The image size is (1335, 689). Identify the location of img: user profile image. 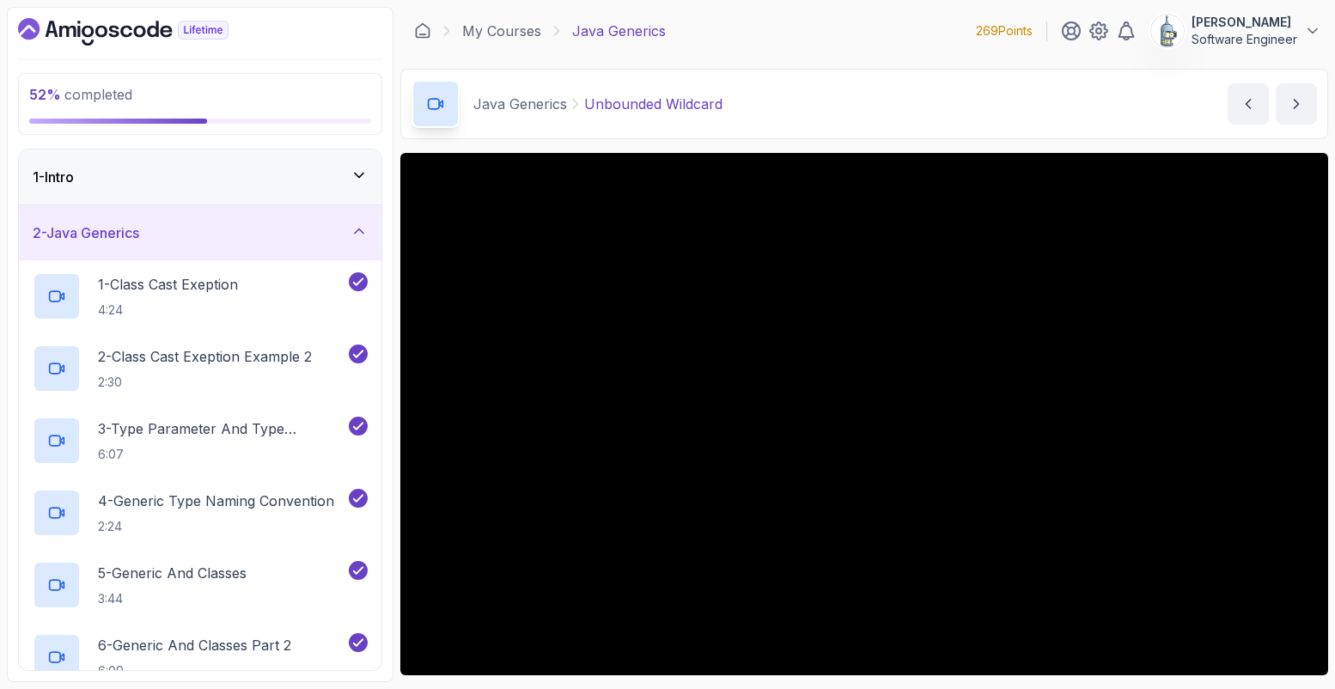
(1167, 31).